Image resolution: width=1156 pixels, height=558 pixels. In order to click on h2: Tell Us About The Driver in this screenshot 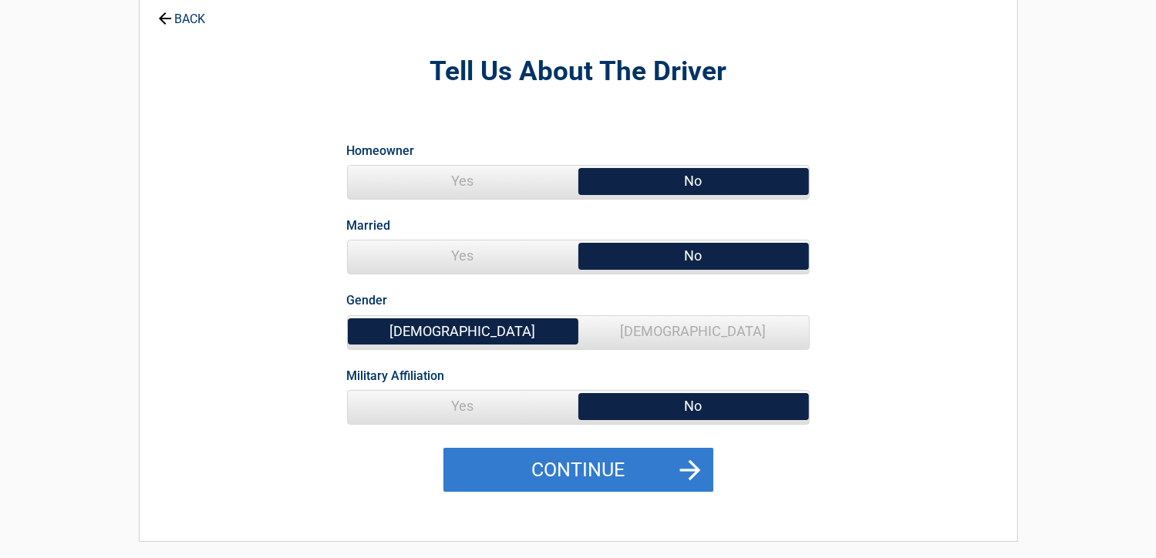, I will do `click(578, 72)`.